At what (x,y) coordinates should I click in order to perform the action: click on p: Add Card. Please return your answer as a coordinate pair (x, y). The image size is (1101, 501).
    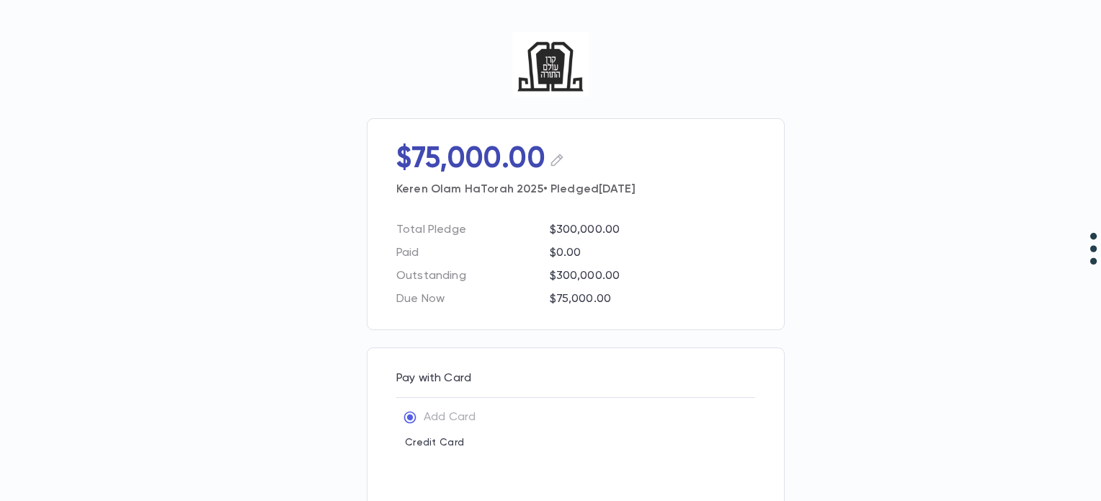
    Looking at the image, I should click on (450, 417).